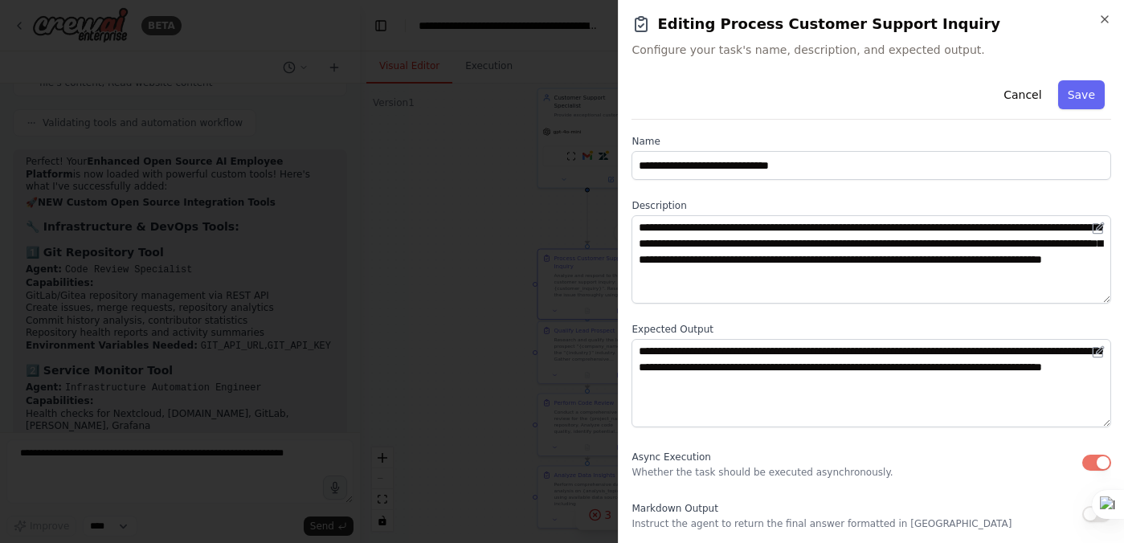  I want to click on span: Configure your task's name, description, and expected output., so click(871, 50).